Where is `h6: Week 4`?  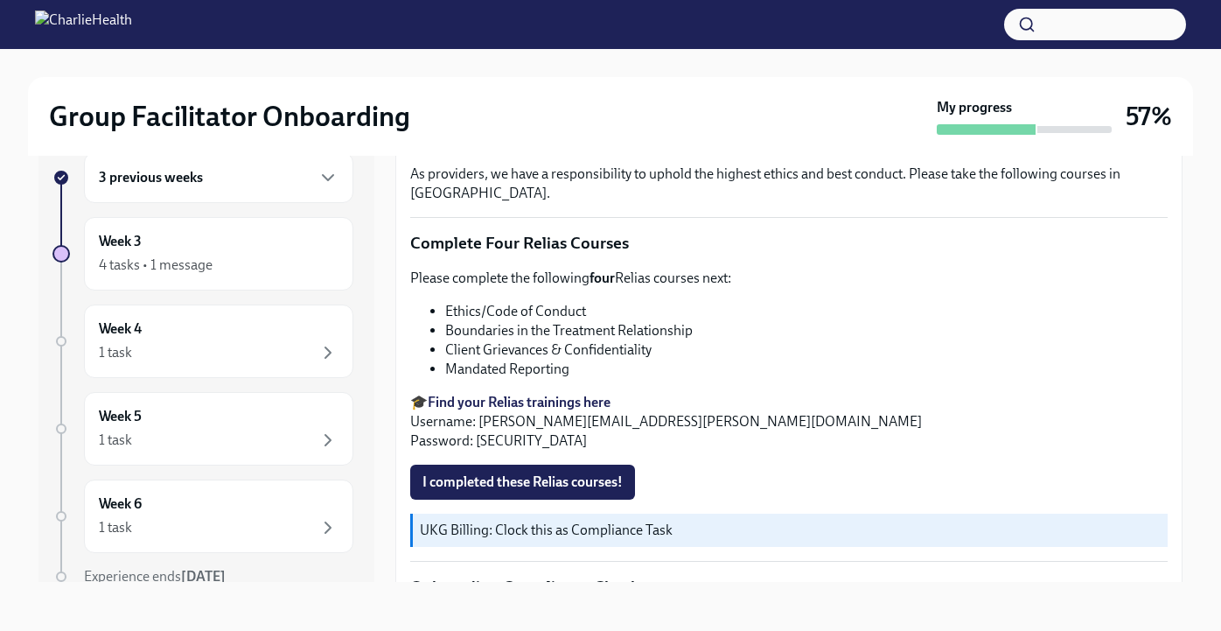 h6: Week 4 is located at coordinates (120, 329).